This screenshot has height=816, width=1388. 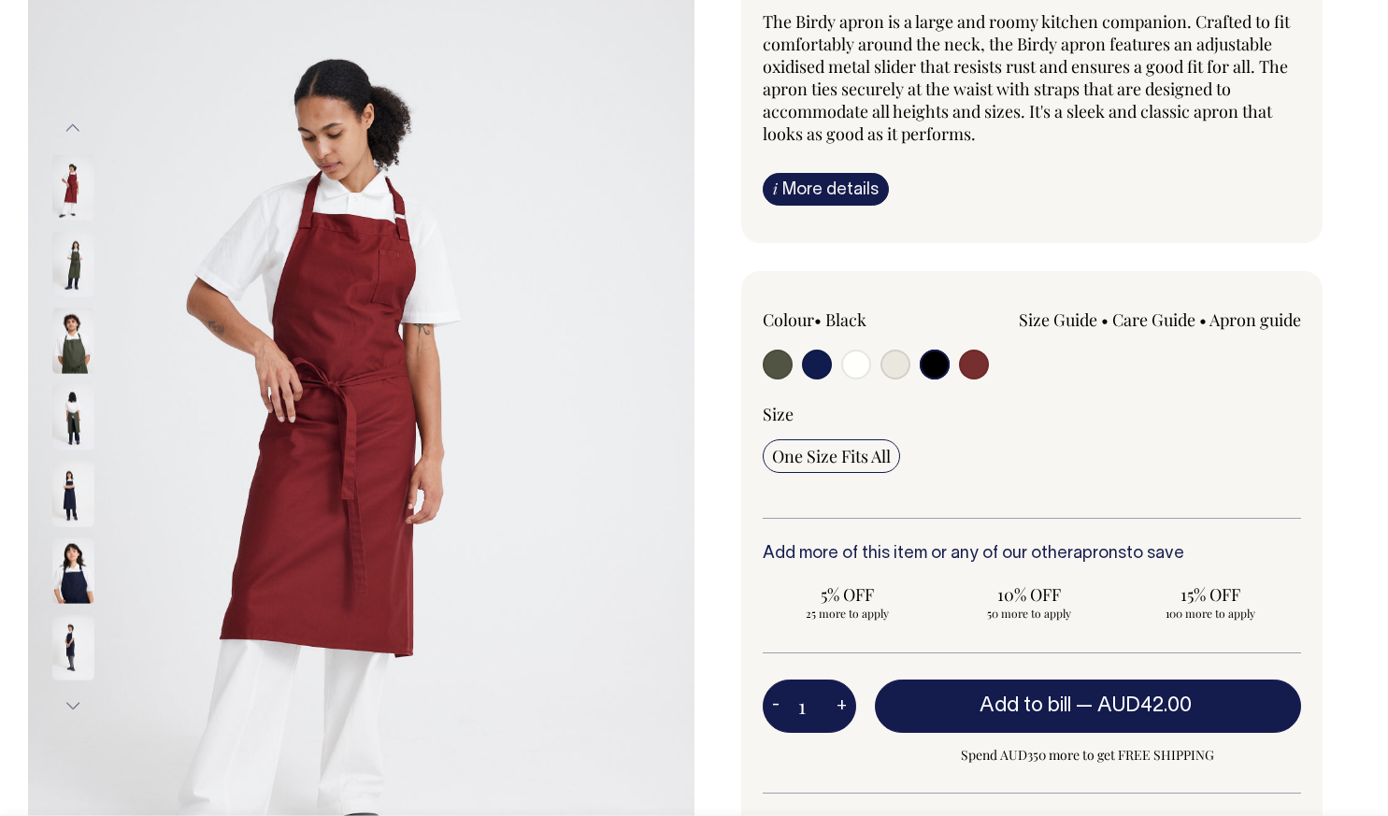 I want to click on span: 10% OFF, so click(x=1029, y=594).